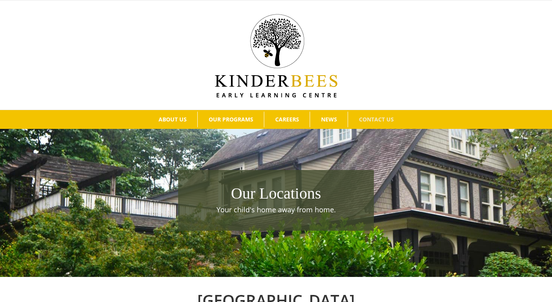 This screenshot has height=302, width=552. What do you see at coordinates (287, 119) in the screenshot?
I see `span: CAREERS` at bounding box center [287, 119].